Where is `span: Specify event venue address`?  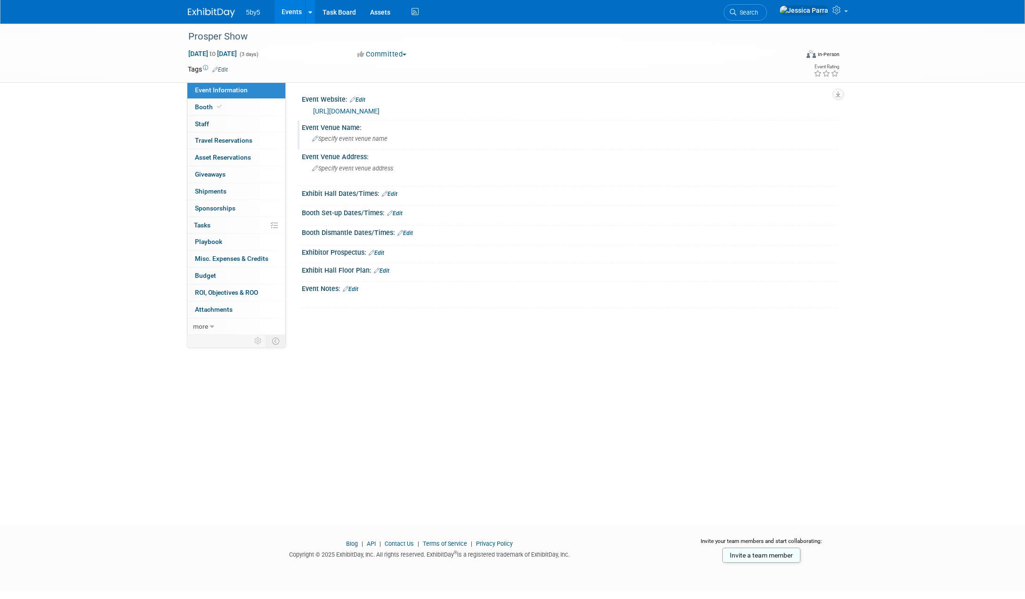 span: Specify event venue address is located at coordinates (353, 168).